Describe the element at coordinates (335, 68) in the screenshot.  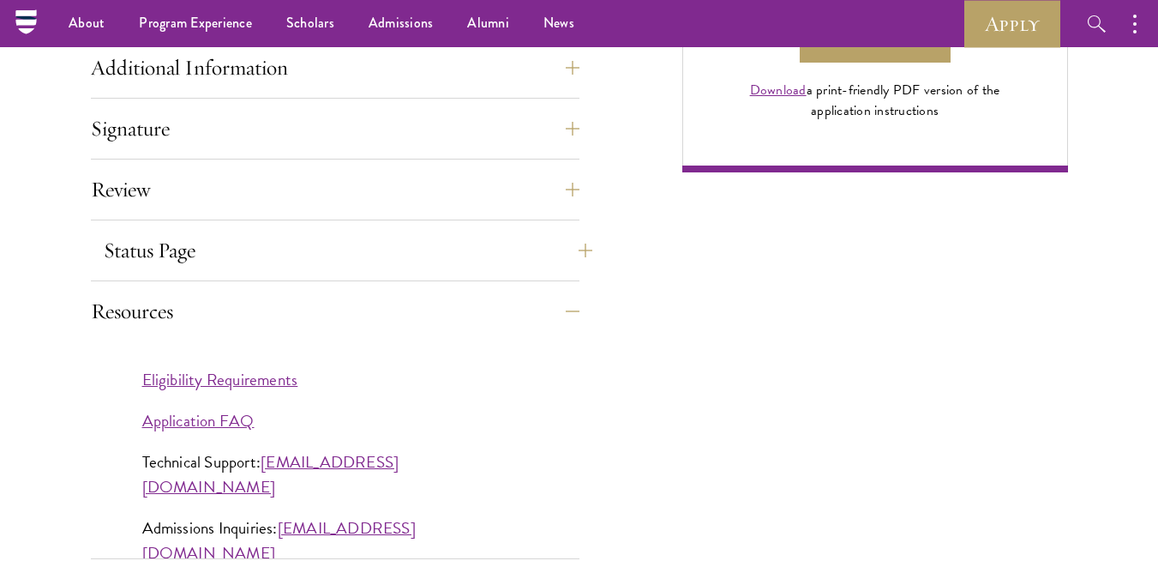
I see `button: Additional Information` at that location.